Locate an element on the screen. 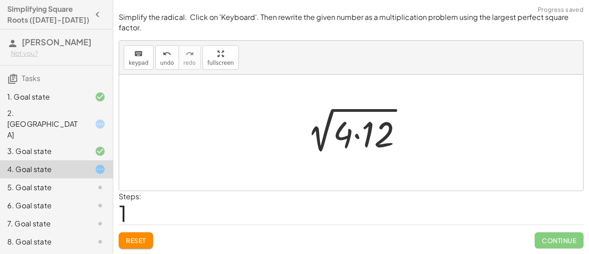 This screenshot has height=254, width=589. span: undo is located at coordinates (167, 63).